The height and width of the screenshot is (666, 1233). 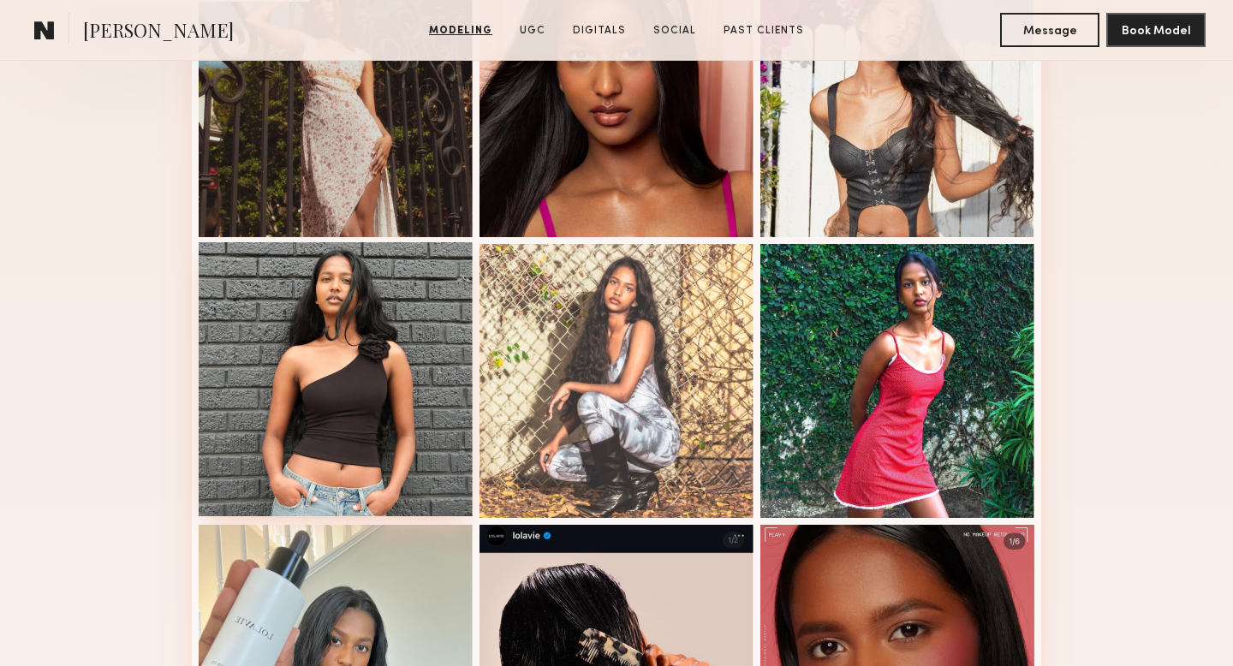 I want to click on a: Book Model, so click(x=1156, y=29).